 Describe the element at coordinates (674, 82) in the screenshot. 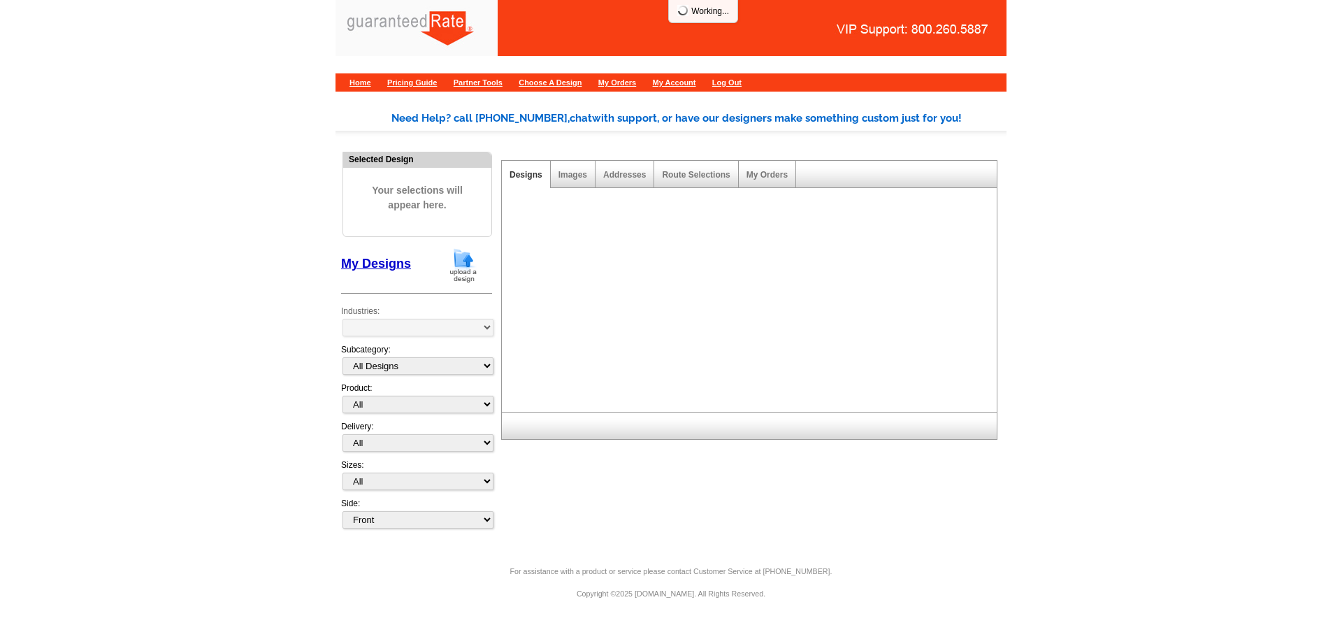

I see `a: My Account` at that location.